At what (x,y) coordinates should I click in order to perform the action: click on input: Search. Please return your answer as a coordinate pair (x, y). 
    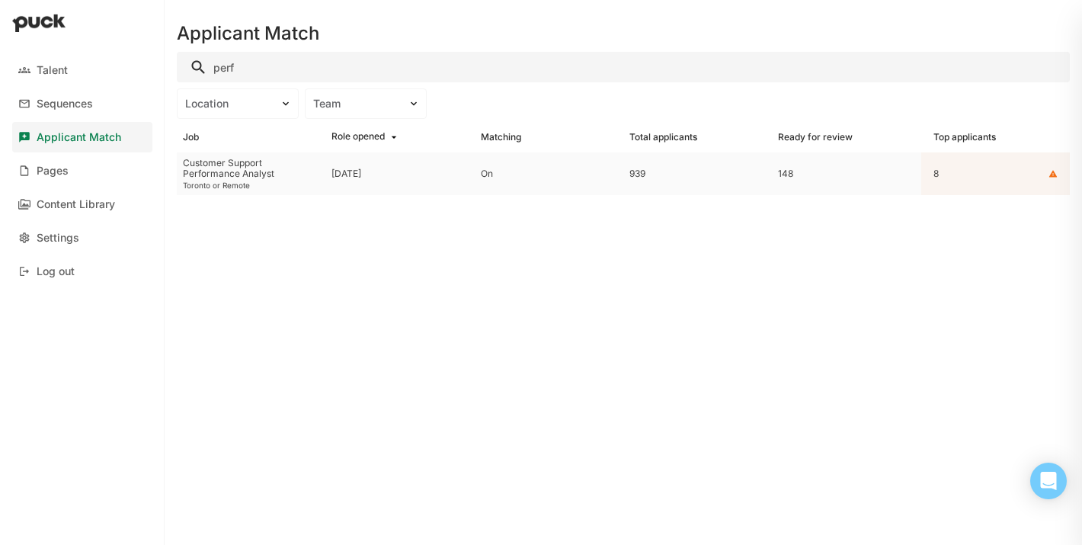
    Looking at the image, I should click on (623, 67).